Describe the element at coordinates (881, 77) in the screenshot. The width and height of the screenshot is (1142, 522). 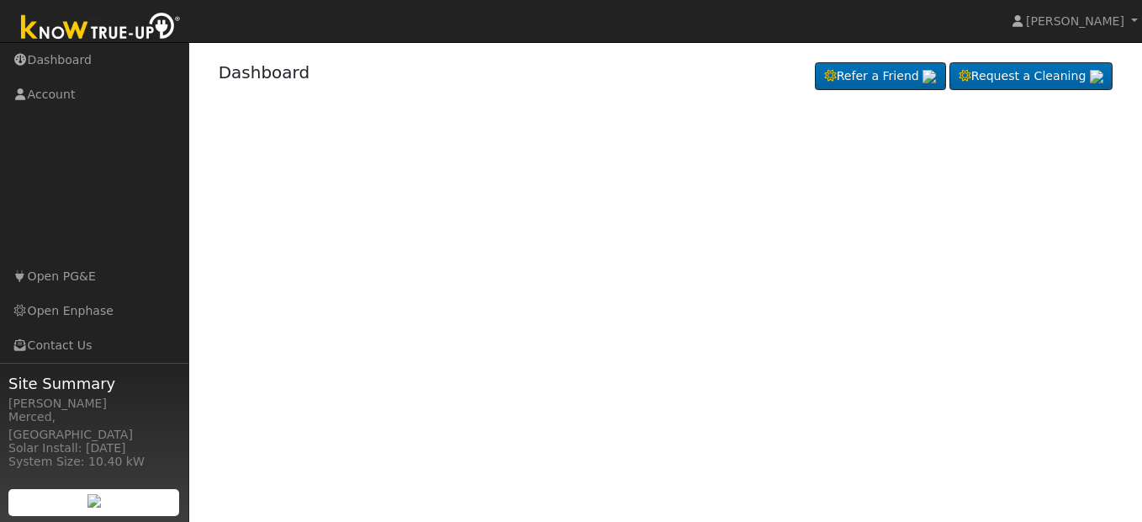
I see `a: Refer a Friend` at that location.